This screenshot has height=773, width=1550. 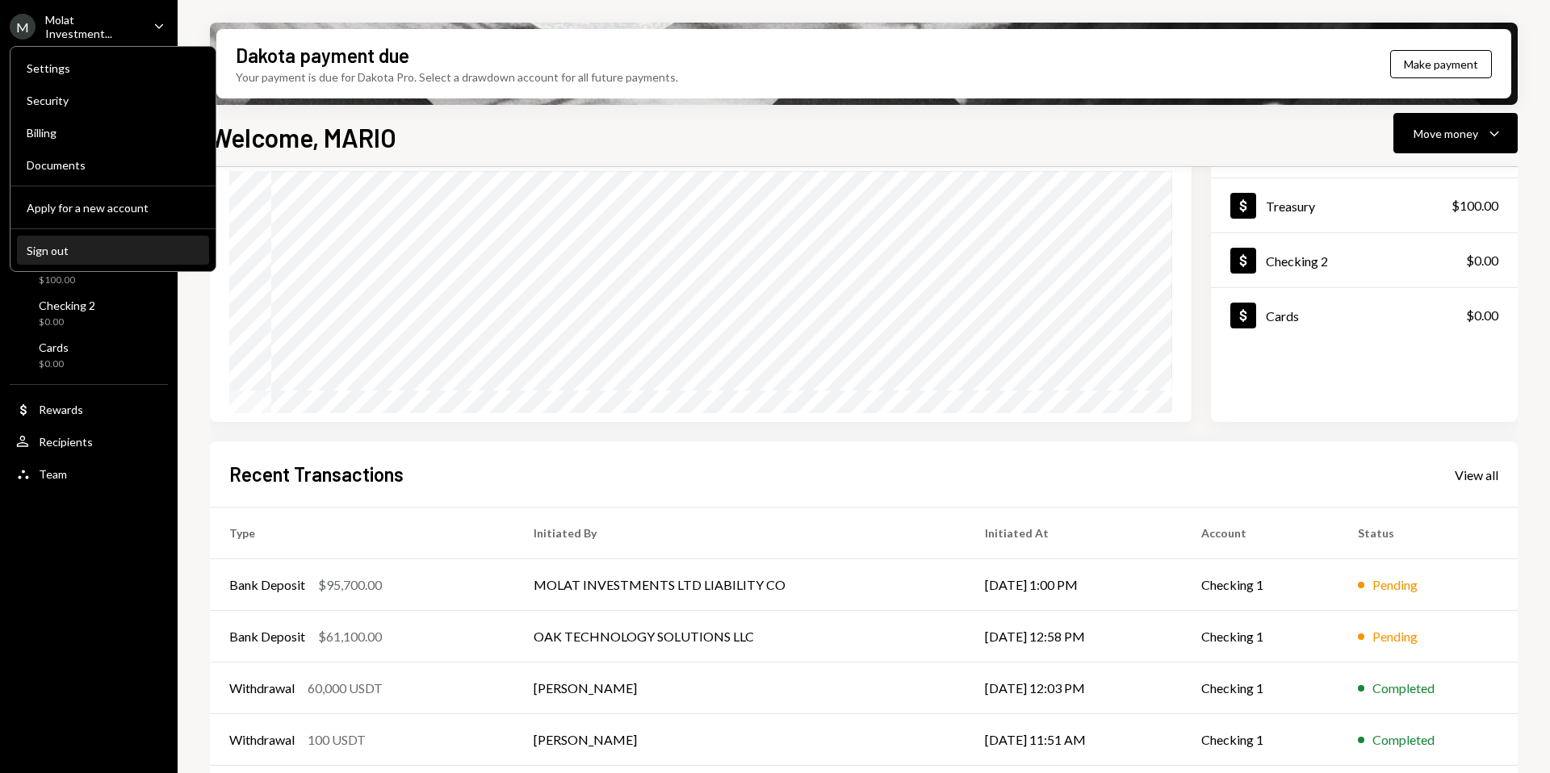 What do you see at coordinates (350, 585) in the screenshot?
I see `div: $95,700.00` at bounding box center [350, 585].